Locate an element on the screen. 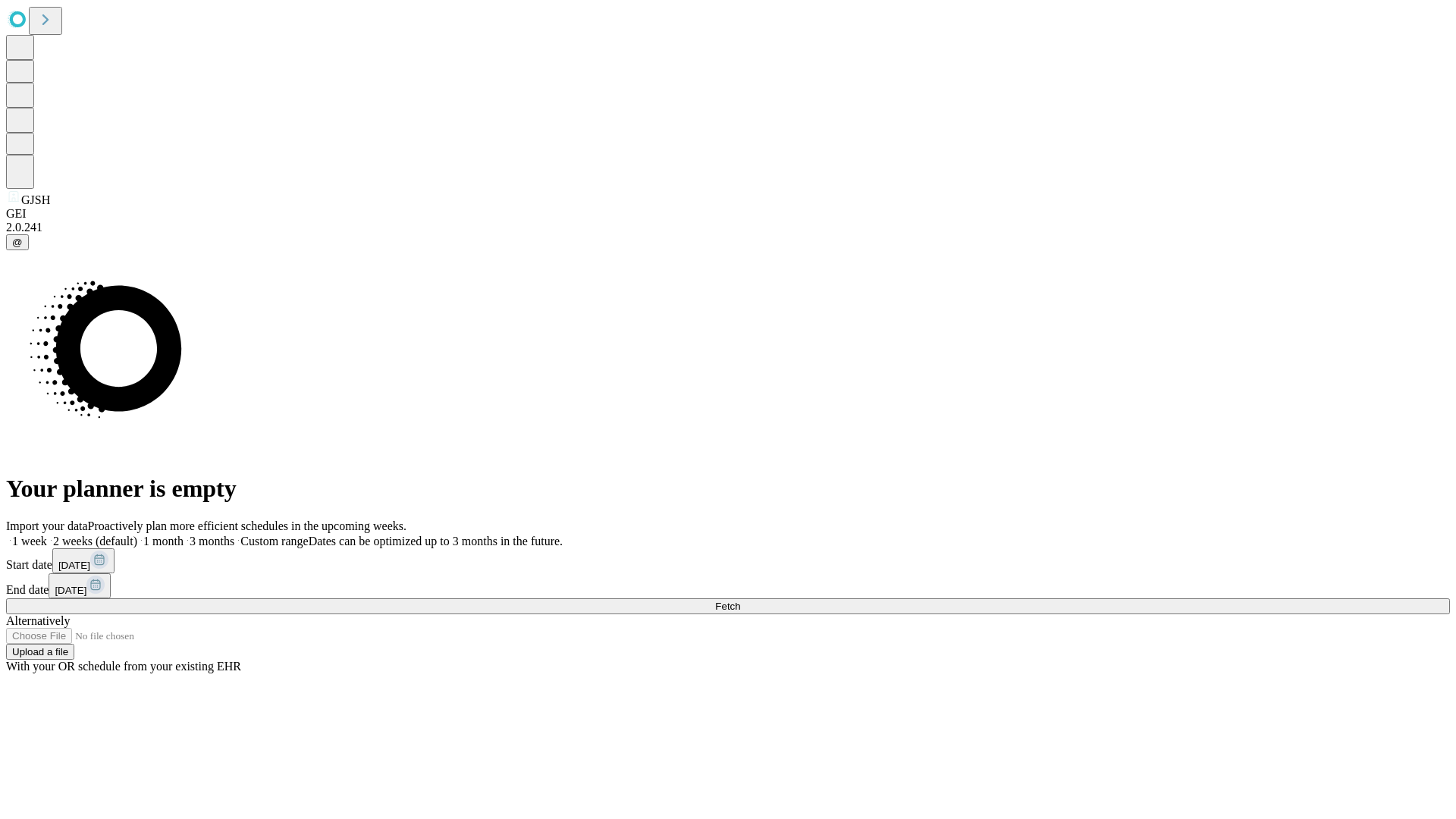 The height and width of the screenshot is (819, 1456). span: Proactively plan more efficient schedules in the upcoming weeks. is located at coordinates (247, 525).